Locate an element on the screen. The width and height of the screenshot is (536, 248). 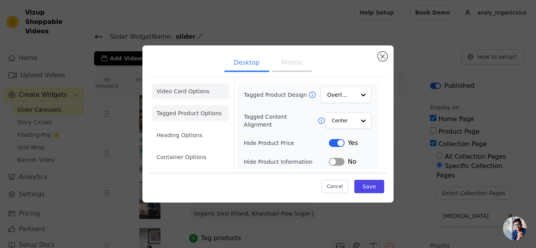
li: Heading Options is located at coordinates (190, 135).